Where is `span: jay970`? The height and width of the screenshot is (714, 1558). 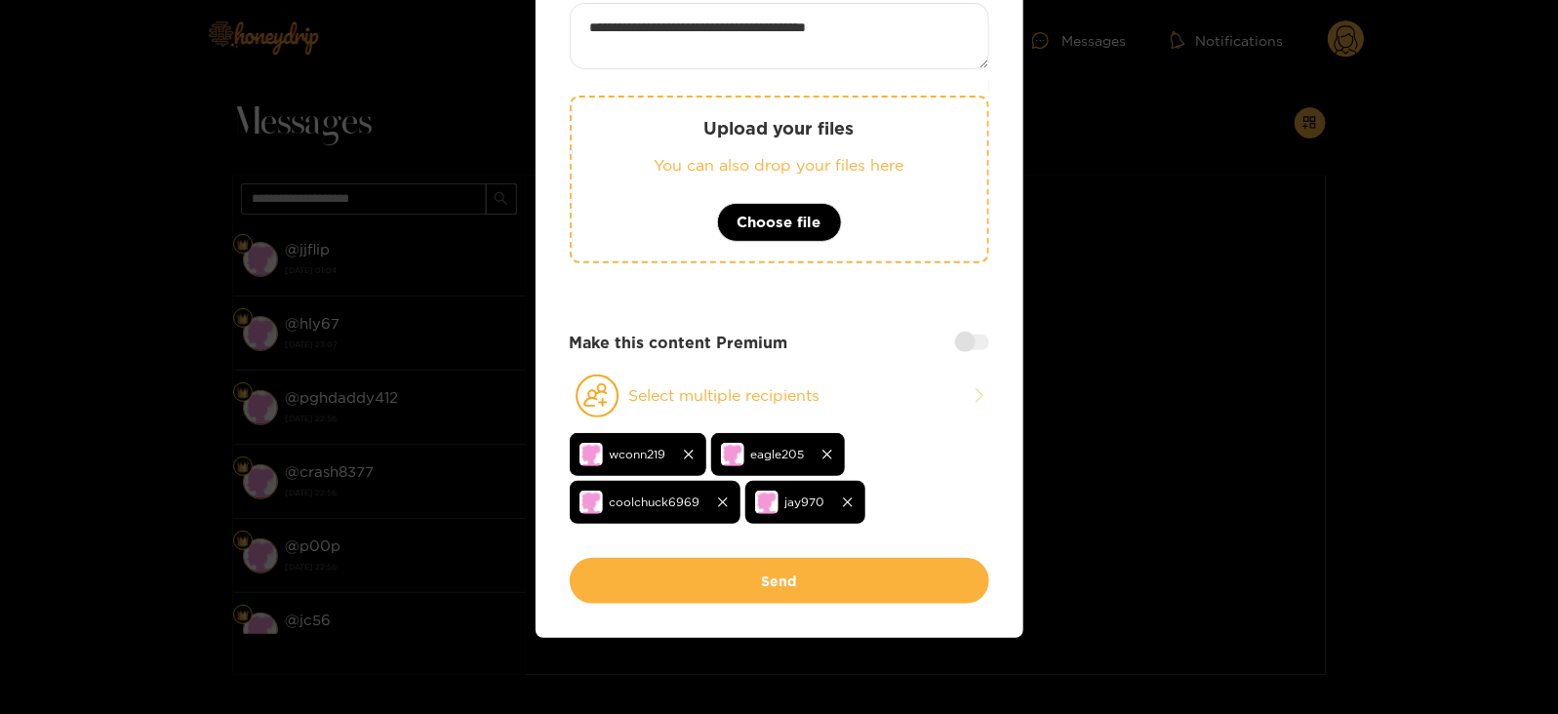 span: jay970 is located at coordinates (805, 501).